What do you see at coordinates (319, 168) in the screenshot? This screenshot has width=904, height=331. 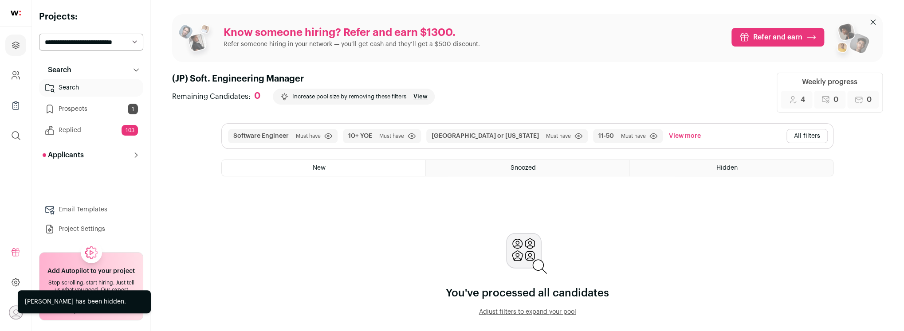 I see `span: New` at bounding box center [319, 168].